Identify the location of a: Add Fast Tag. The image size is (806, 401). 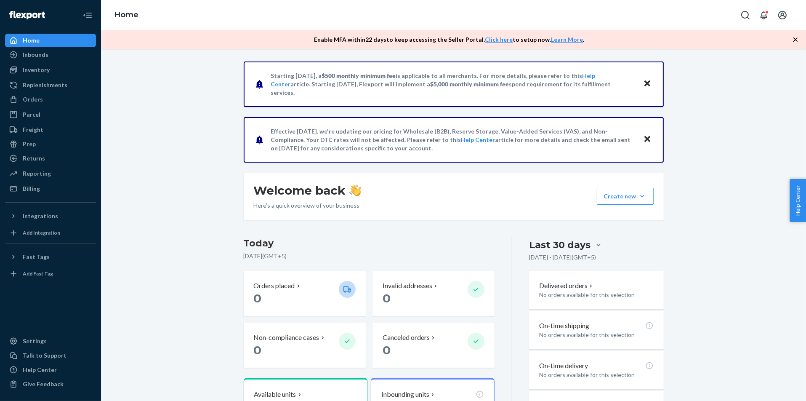
(50, 273).